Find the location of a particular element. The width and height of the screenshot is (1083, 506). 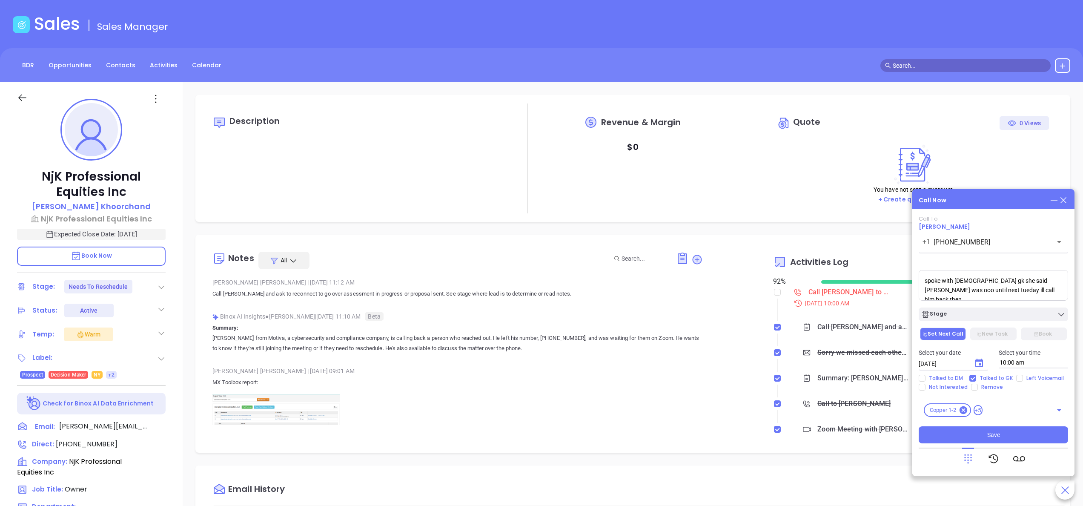

a: Activities is located at coordinates (163, 65).